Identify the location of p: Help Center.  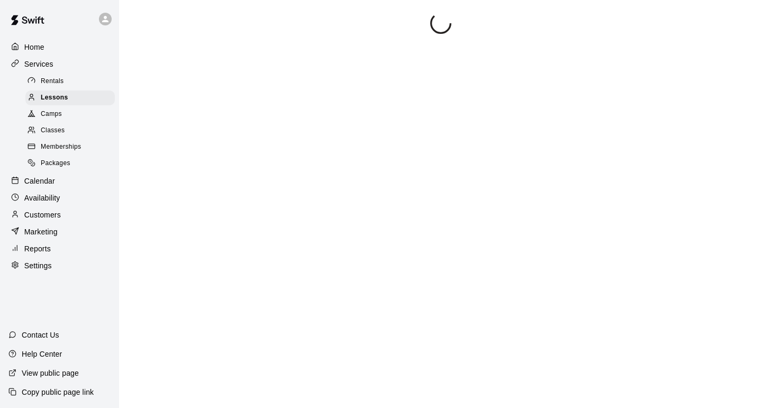
(42, 354).